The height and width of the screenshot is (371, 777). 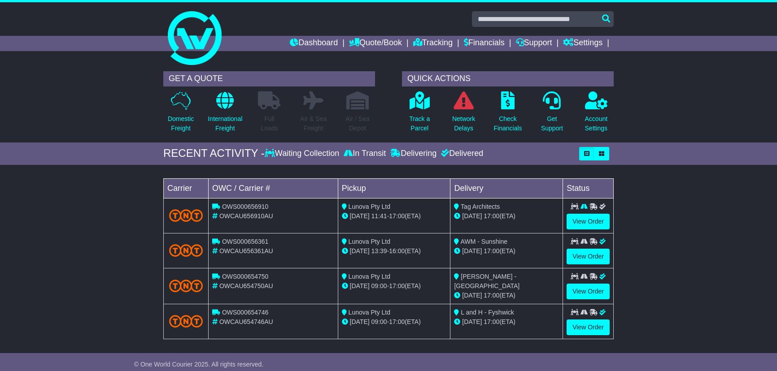 What do you see at coordinates (245, 207) in the screenshot?
I see `span: OWS000656910` at bounding box center [245, 207].